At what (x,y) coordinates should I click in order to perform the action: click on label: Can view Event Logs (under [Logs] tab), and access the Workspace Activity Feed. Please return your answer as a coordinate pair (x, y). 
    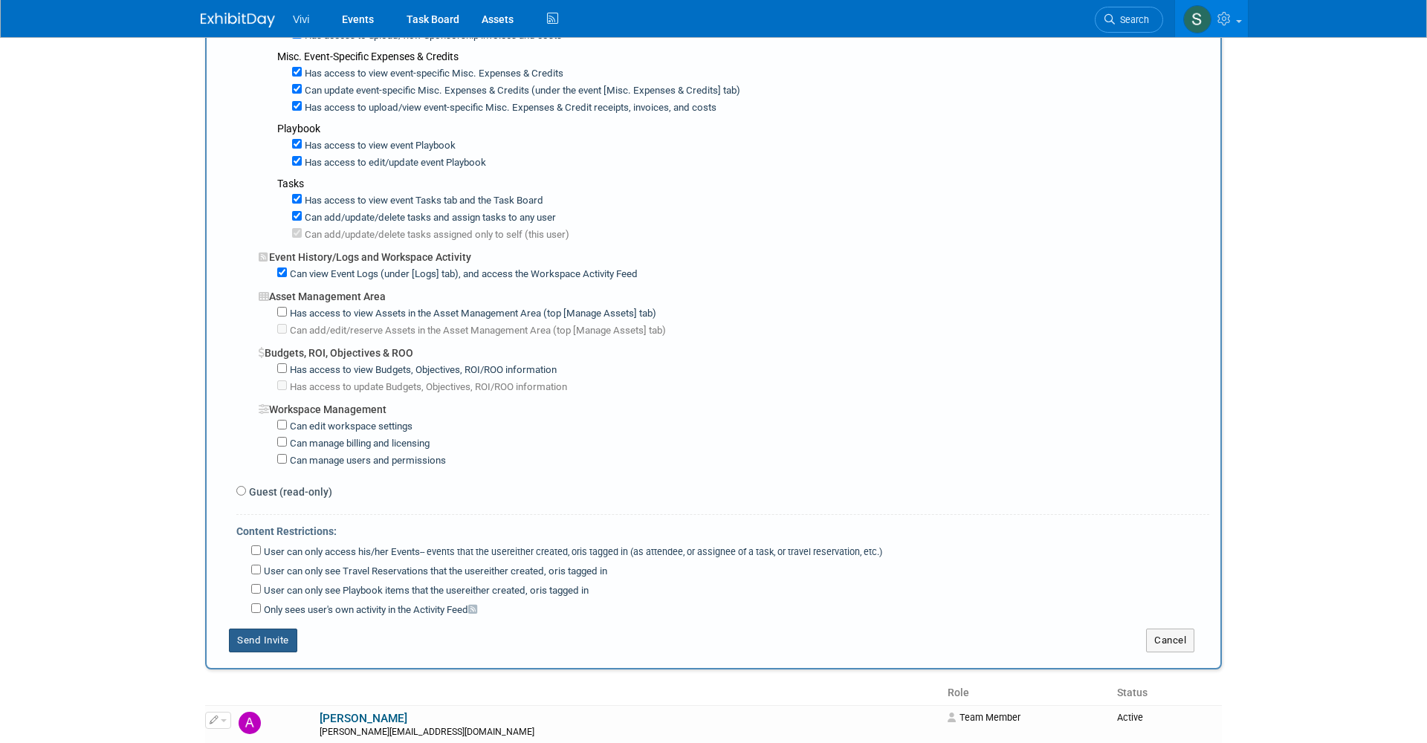
    Looking at the image, I should click on (462, 274).